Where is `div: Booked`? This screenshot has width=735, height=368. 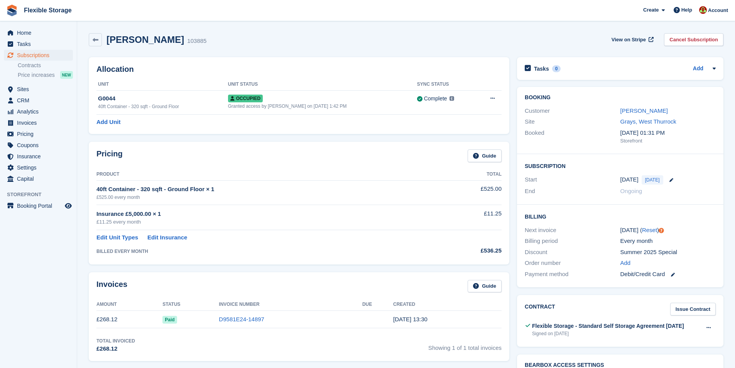 div: Booked is located at coordinates (573, 137).